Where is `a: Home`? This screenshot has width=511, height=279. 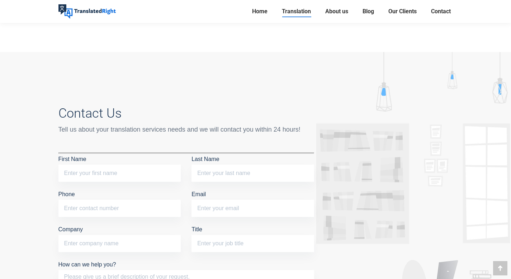 a: Home is located at coordinates (260, 11).